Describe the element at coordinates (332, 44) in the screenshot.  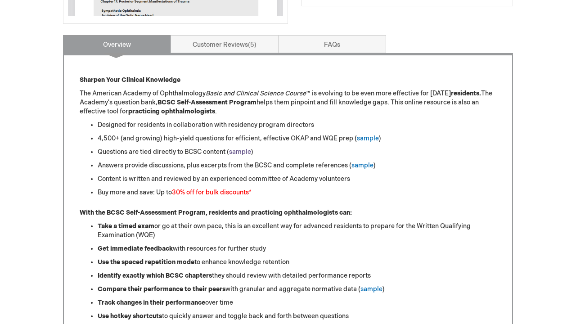
I see `a: FAQs` at that location.